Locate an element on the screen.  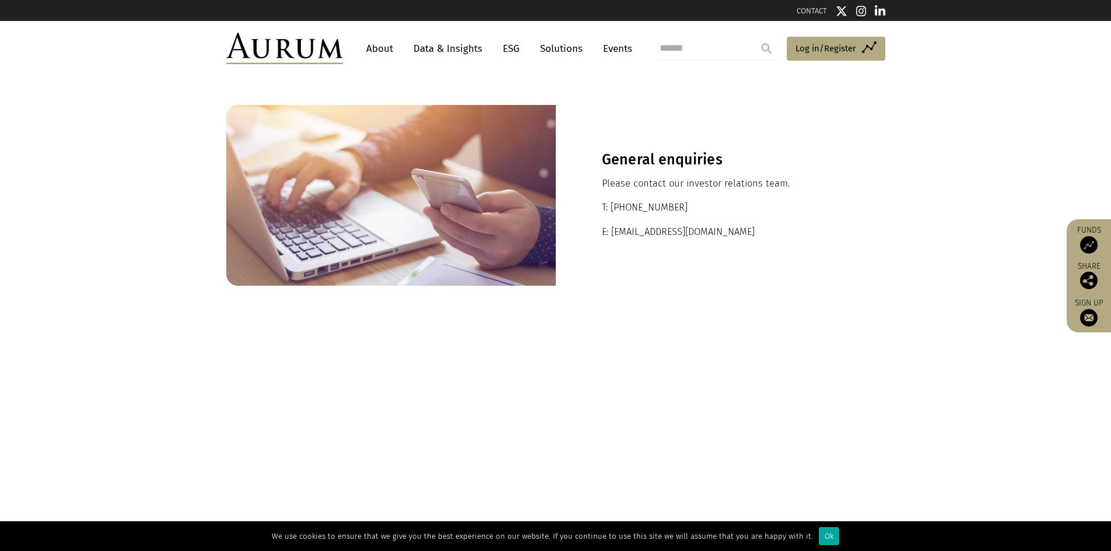
a: Events is located at coordinates (615, 48).